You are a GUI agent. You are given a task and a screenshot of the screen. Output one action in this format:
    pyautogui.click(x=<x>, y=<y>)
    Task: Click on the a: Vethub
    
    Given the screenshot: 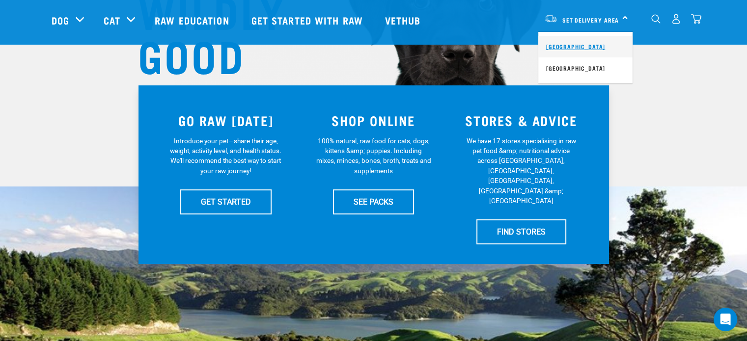 What is the action you would take?
    pyautogui.click(x=404, y=20)
    